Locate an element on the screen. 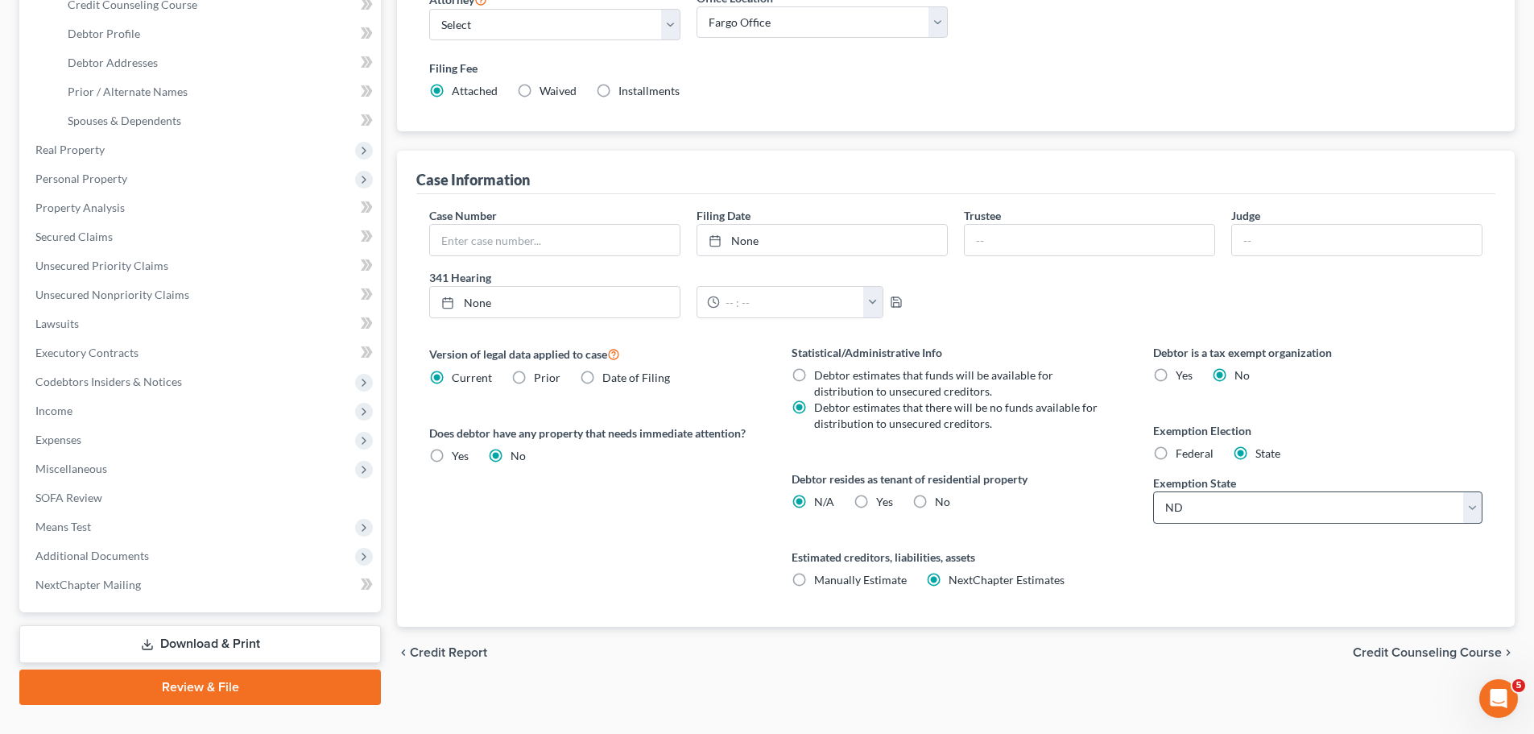 The image size is (1534, 734). label: Trustee is located at coordinates (982, 215).